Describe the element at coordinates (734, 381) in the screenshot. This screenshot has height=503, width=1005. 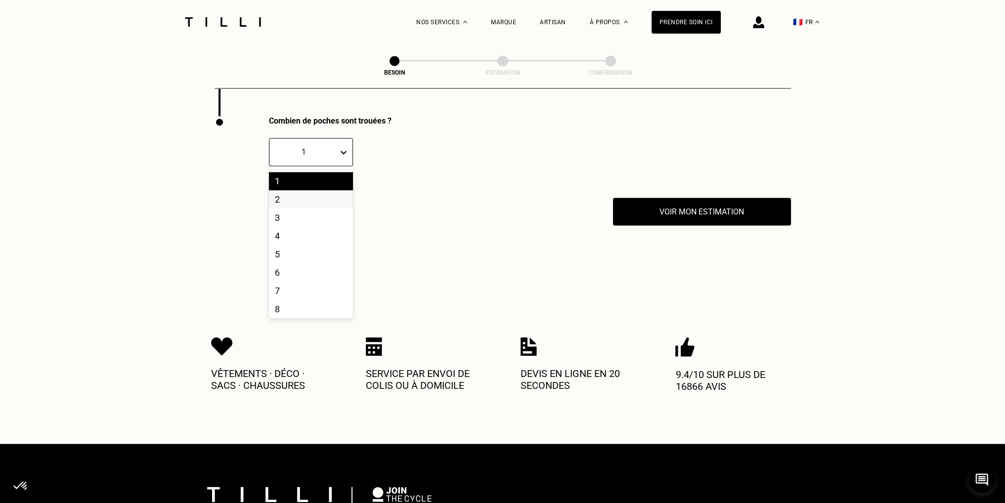
I see `p: 9.4/10 sur plus de 16866 avis` at that location.